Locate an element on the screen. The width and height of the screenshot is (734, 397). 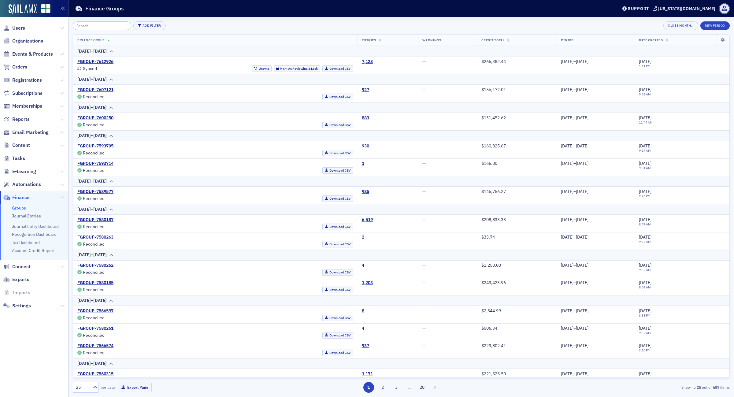
span: Profile is located at coordinates (724, 9).